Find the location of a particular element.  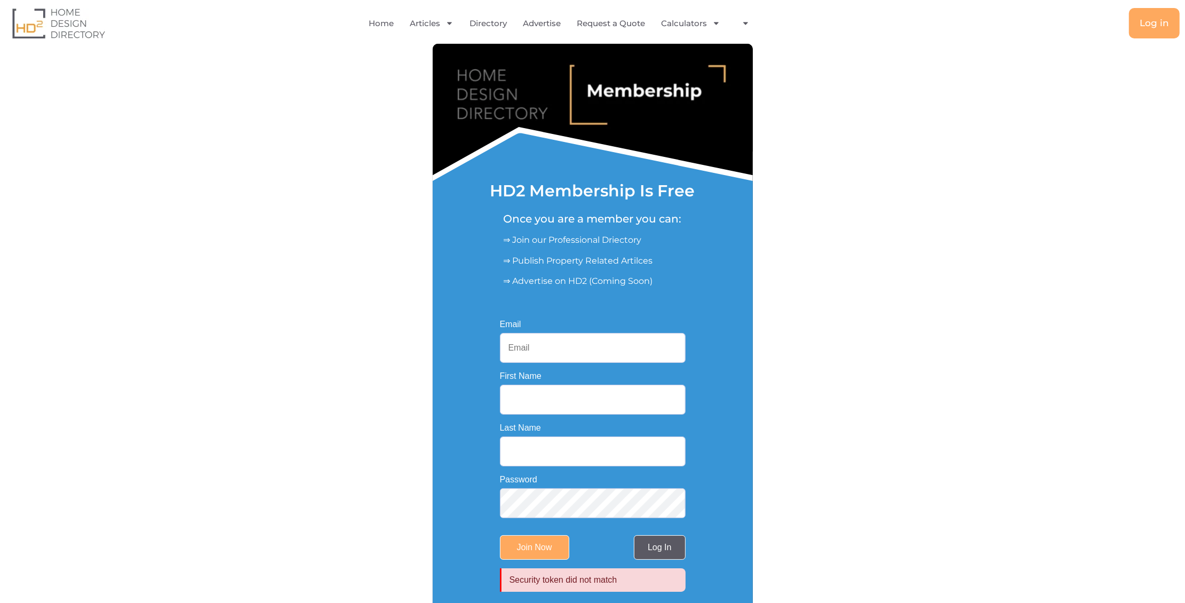

p: ⇒ Publish Property Related Artilces is located at coordinates (593, 261).